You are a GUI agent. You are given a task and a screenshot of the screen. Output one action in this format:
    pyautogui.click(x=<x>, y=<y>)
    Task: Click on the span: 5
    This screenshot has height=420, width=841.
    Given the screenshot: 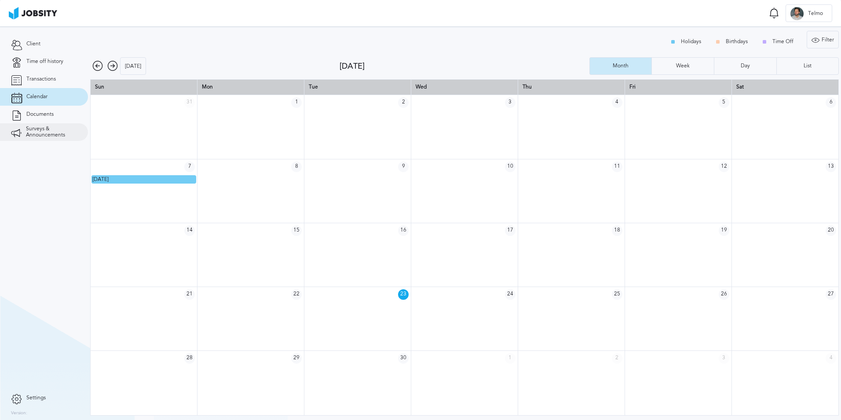 What is the action you would take?
    pyautogui.click(x=724, y=102)
    